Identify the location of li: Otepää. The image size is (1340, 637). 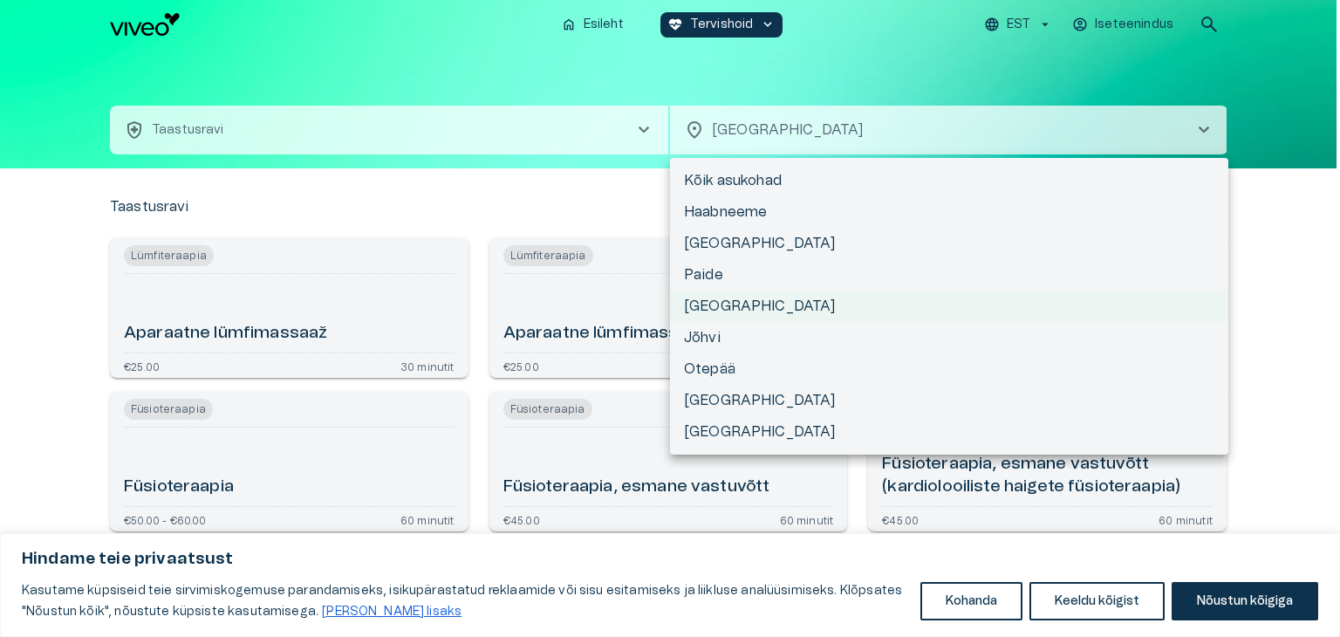
(949, 369).